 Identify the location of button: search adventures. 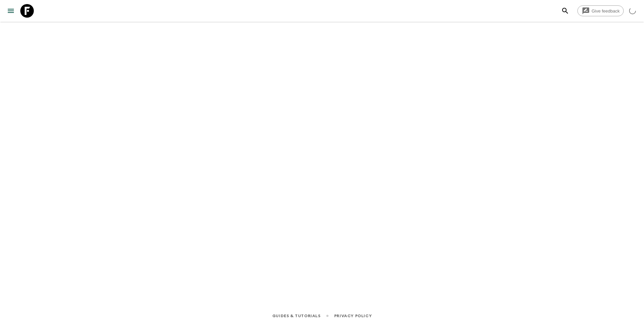
(566, 11).